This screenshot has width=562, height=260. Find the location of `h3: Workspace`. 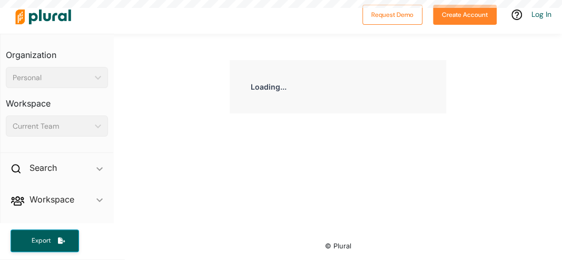

h3: Workspace is located at coordinates (57, 100).